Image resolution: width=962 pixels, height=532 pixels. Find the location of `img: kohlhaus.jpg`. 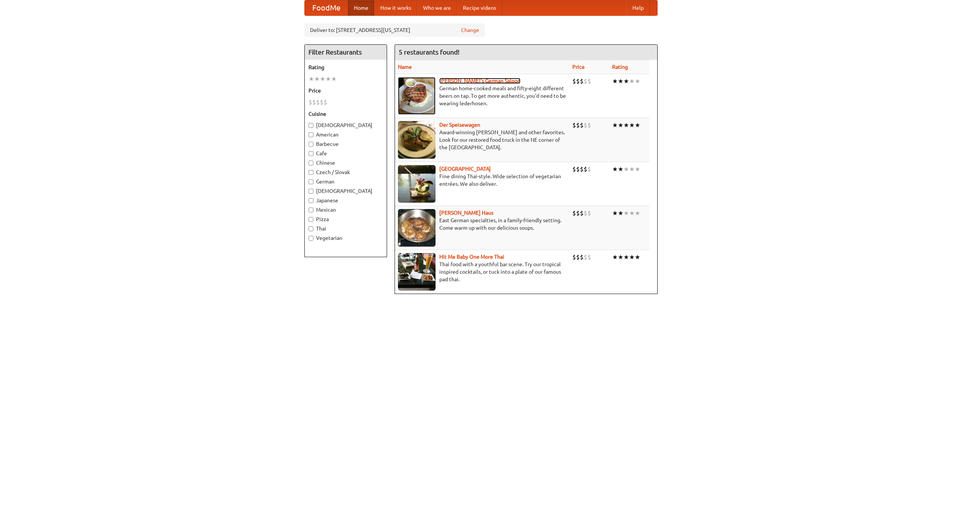

img: kohlhaus.jpg is located at coordinates (417, 228).